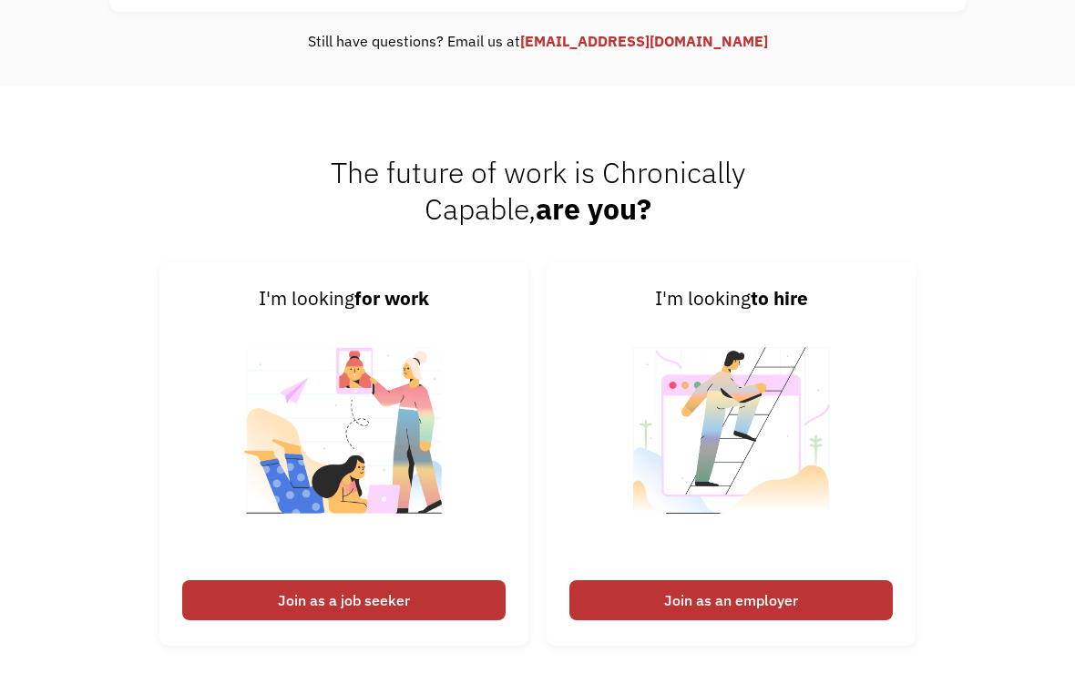  What do you see at coordinates (392, 298) in the screenshot?
I see `strong: for work` at bounding box center [392, 298].